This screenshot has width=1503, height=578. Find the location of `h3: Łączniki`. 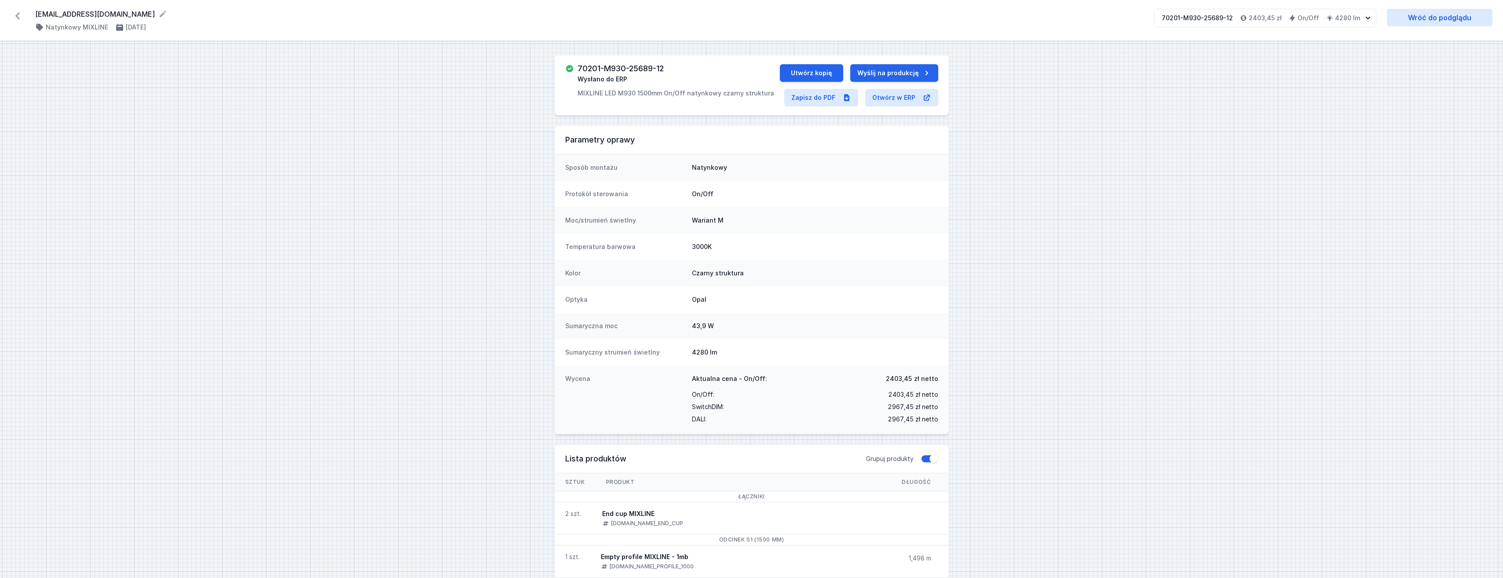

h3: Łączniki is located at coordinates (752, 497).